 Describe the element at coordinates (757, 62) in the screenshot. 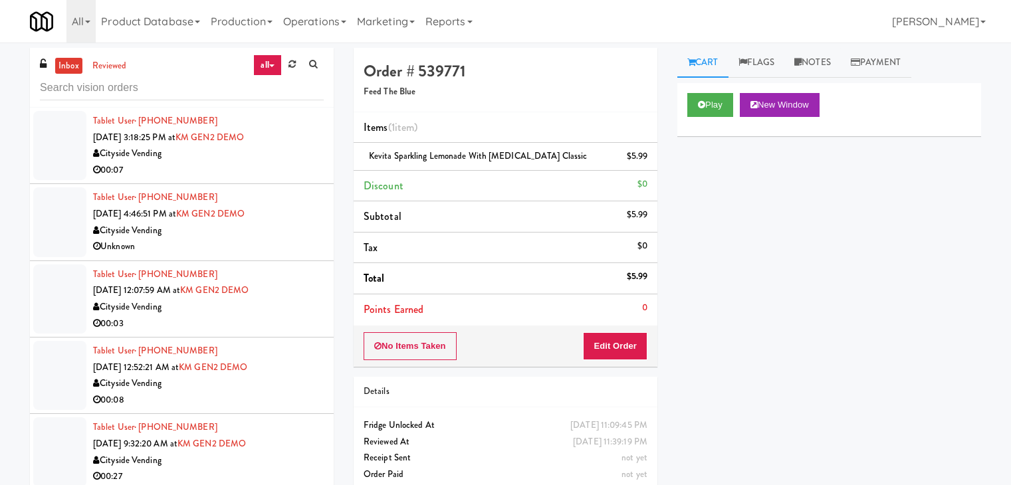

I see `a: Flags` at that location.